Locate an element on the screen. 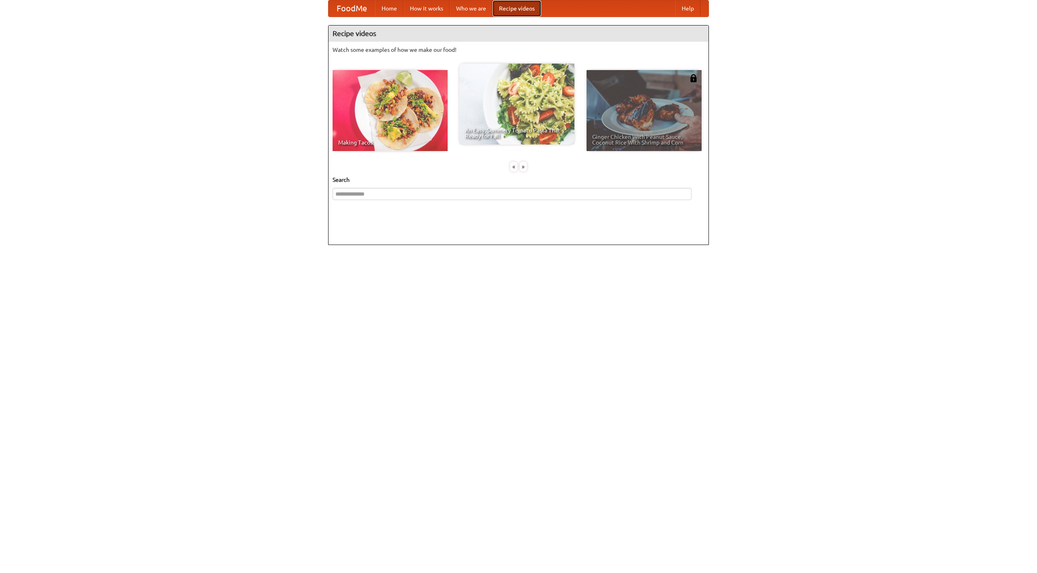  a: Help is located at coordinates (688, 9).